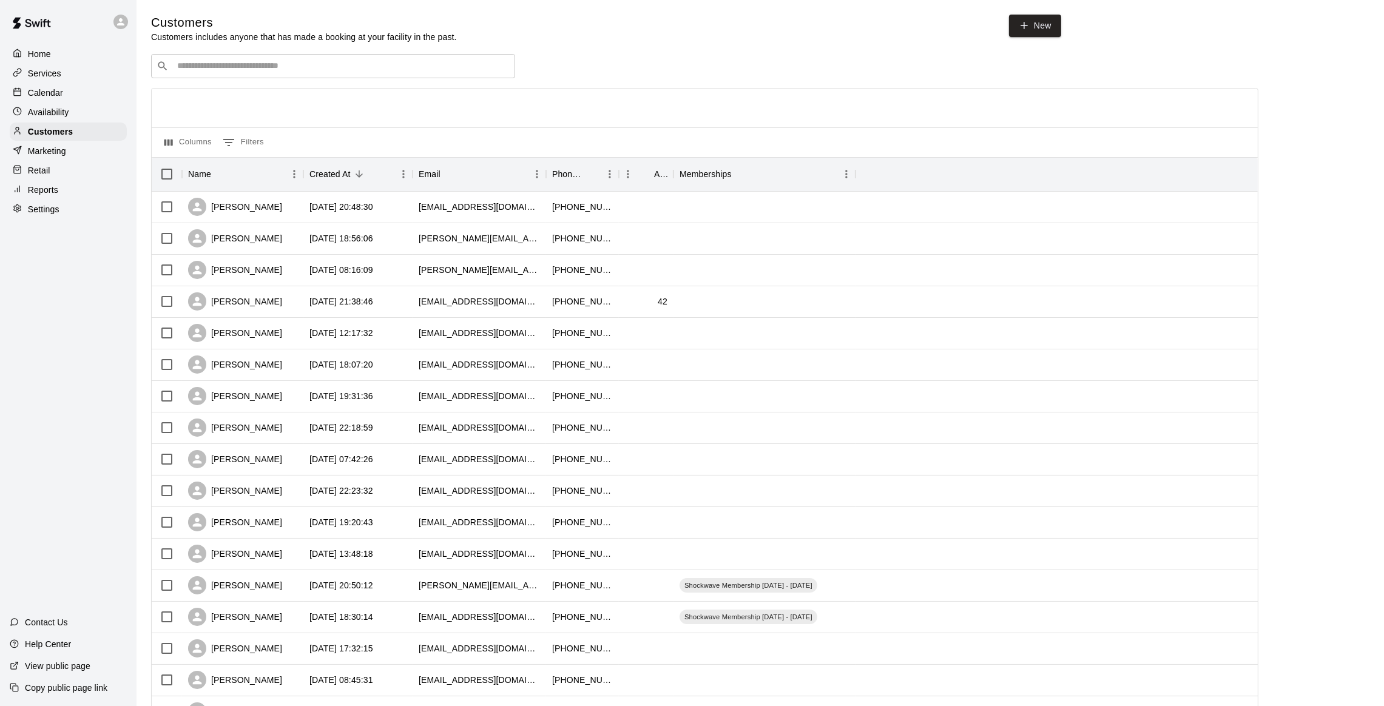  What do you see at coordinates (341, 522) in the screenshot?
I see `div: 2025-09-28 19:20:43` at bounding box center [341, 522].